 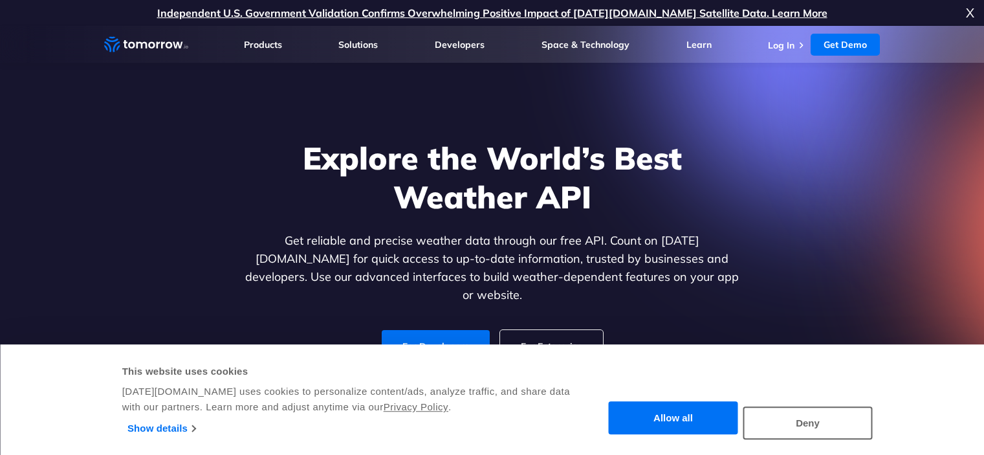 What do you see at coordinates (845, 45) in the screenshot?
I see `a: Get Demo` at bounding box center [845, 45].